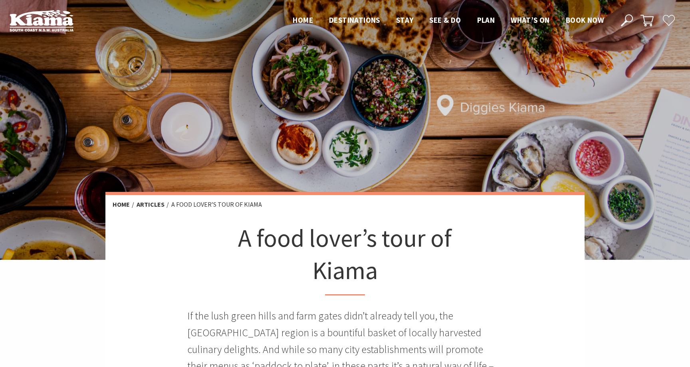 The width and height of the screenshot is (690, 367). What do you see at coordinates (486, 20) in the screenshot?
I see `span: Plan` at bounding box center [486, 20].